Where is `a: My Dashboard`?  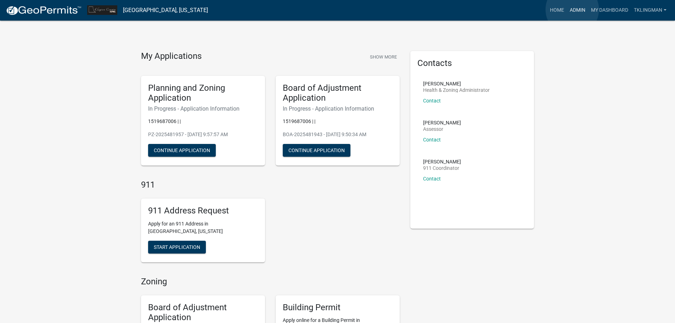 a: My Dashboard is located at coordinates (610, 10).